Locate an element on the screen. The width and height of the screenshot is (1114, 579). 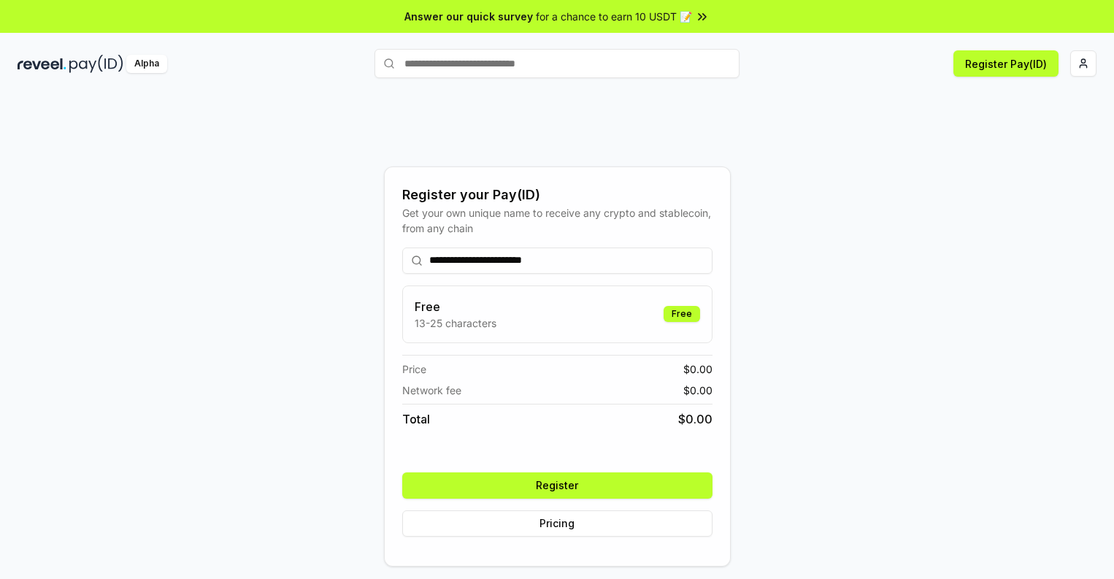
div: Free is located at coordinates (682, 314).